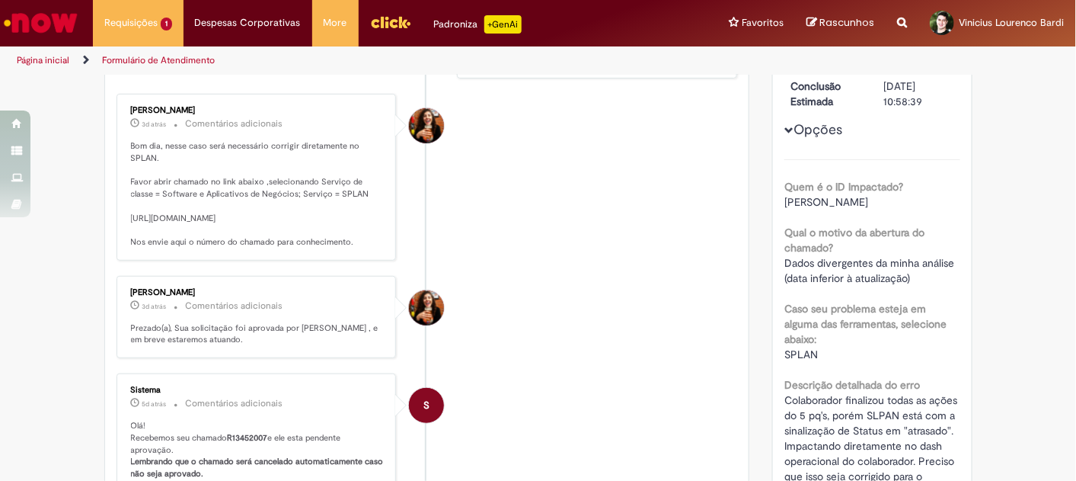  What do you see at coordinates (852, 385) in the screenshot?
I see `b: Descrição detalhada do erro` at bounding box center [852, 385].